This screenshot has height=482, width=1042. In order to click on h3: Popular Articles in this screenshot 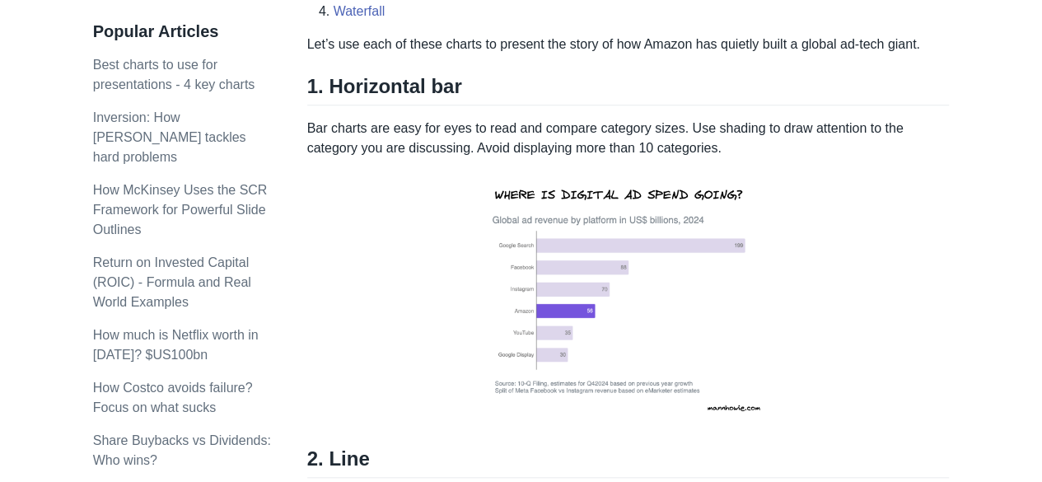, I will do `click(183, 31)`.